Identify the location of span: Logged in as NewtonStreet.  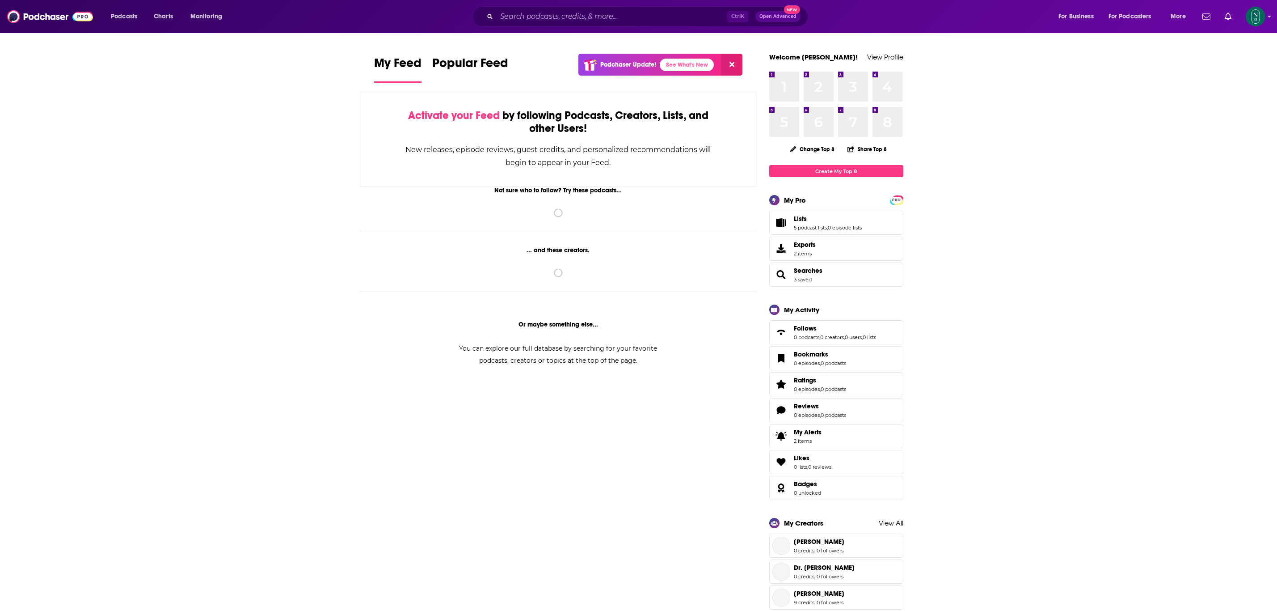
(1256, 17).